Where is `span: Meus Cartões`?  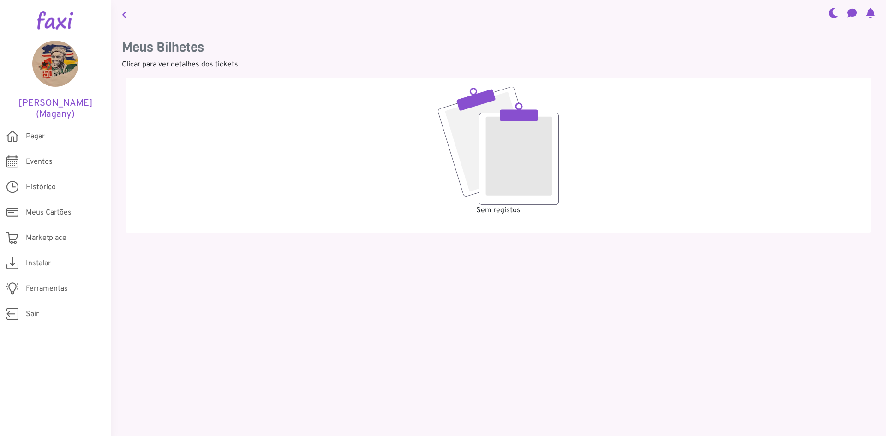
span: Meus Cartões is located at coordinates (48, 213).